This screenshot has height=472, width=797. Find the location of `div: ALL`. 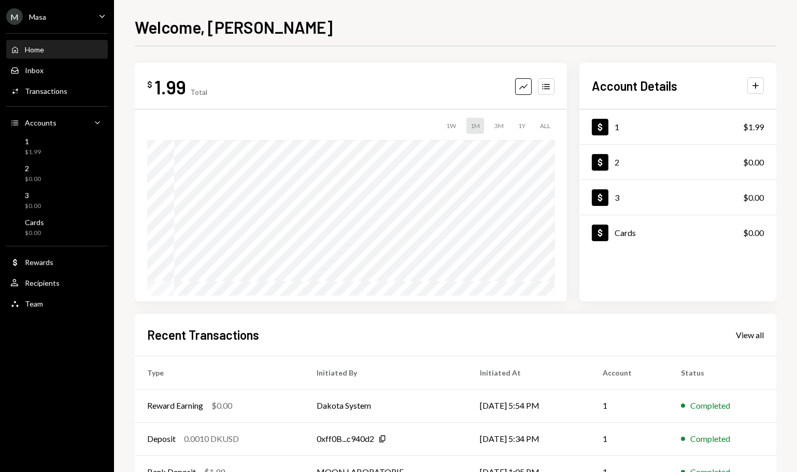

div: ALL is located at coordinates (545, 125).